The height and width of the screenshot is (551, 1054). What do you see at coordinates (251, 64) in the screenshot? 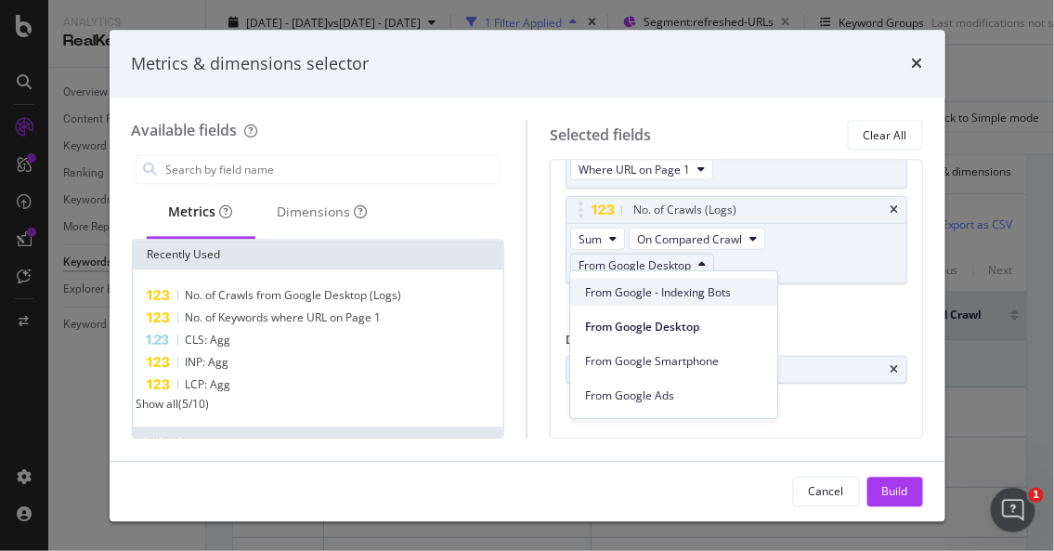
I see `div: Metrics & dimensions selector` at bounding box center [251, 64].